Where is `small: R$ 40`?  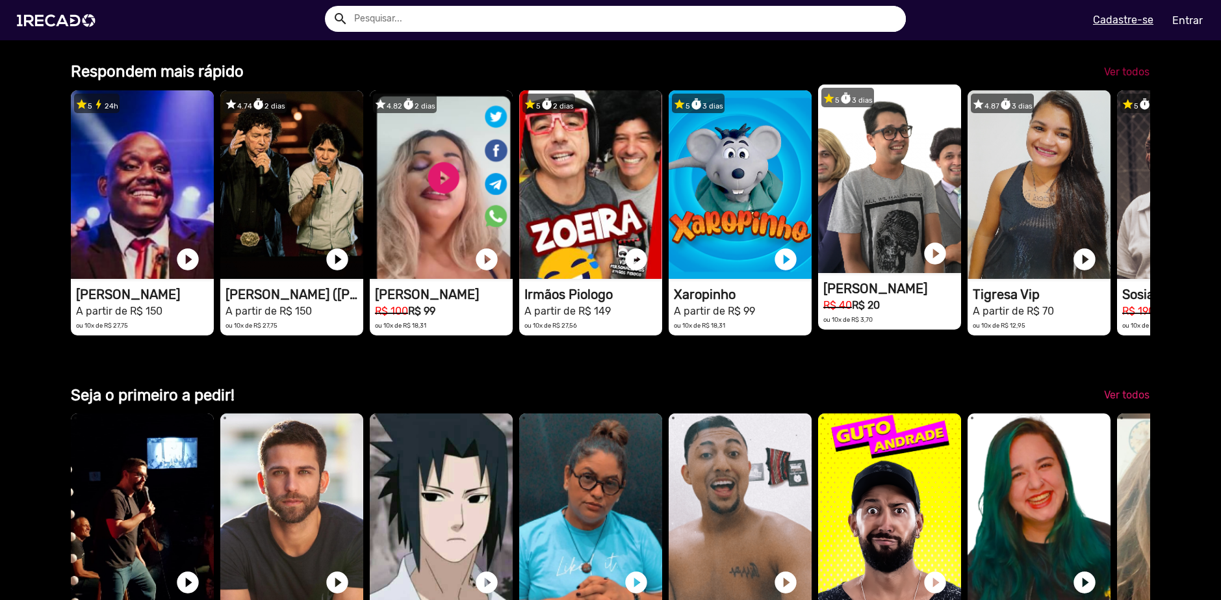
small: R$ 40 is located at coordinates (838, 305).